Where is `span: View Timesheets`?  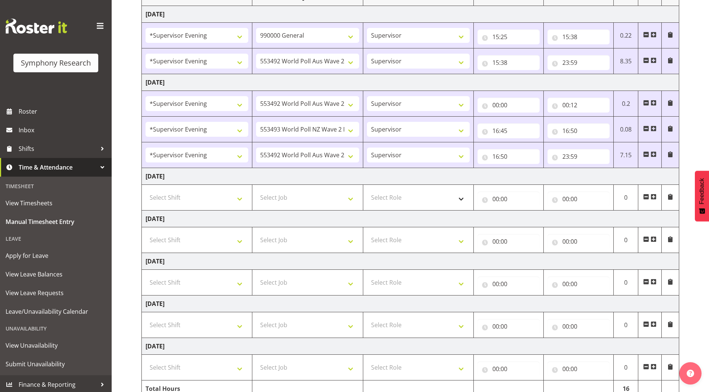 span: View Timesheets is located at coordinates (56, 203).